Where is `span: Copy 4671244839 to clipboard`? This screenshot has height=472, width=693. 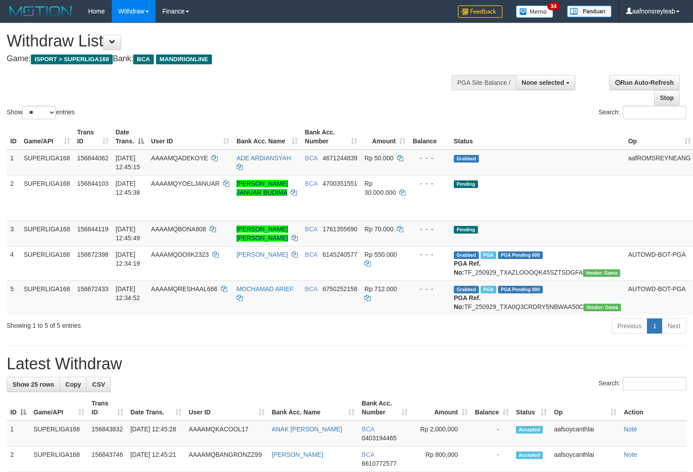
span: Copy 4671244839 to clipboard is located at coordinates (340, 158).